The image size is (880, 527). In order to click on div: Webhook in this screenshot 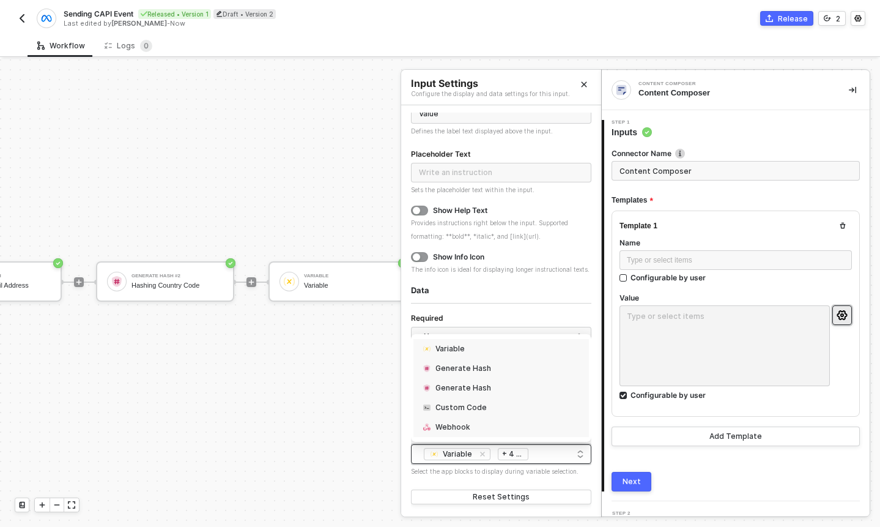, I will do `click(453, 427)`.